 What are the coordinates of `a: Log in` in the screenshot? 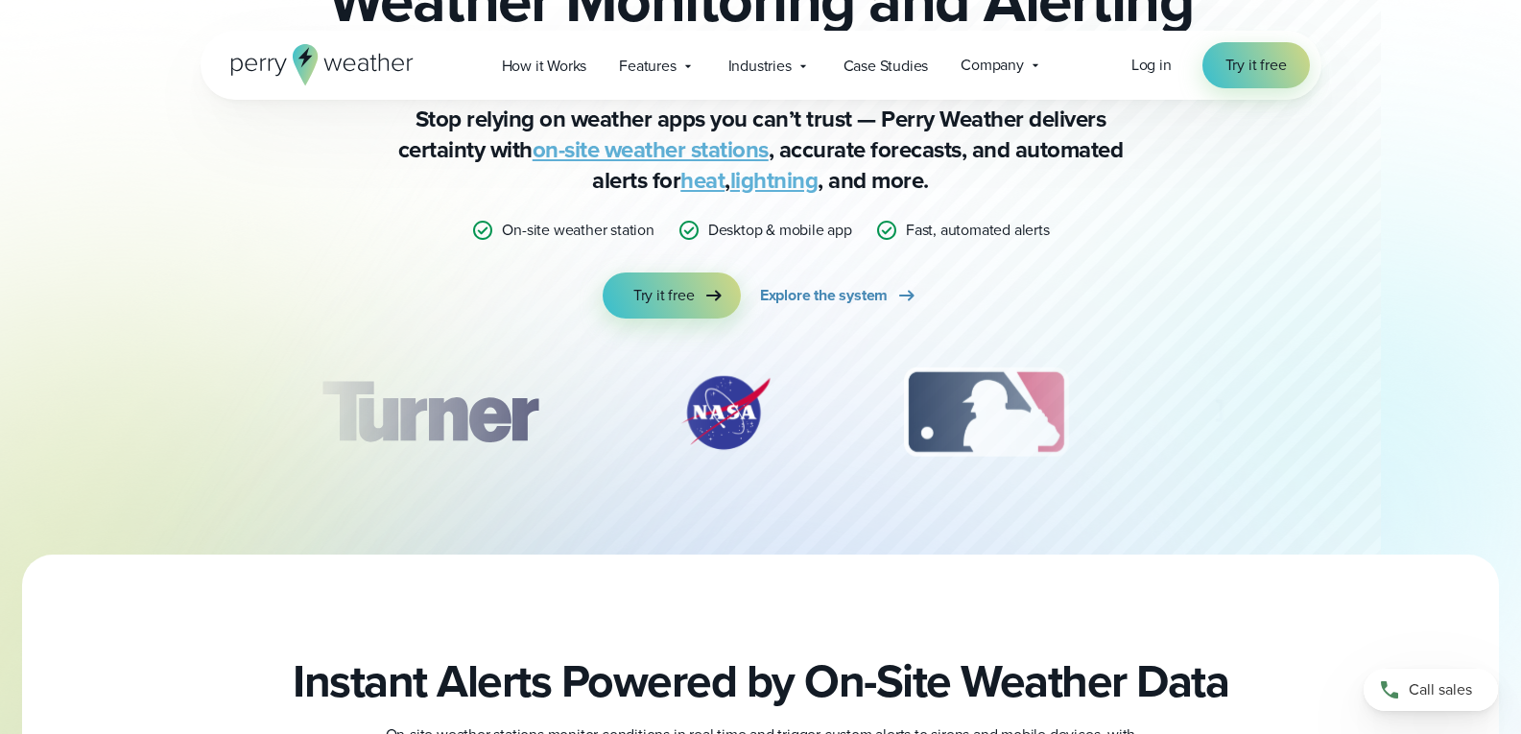 It's located at (1152, 65).